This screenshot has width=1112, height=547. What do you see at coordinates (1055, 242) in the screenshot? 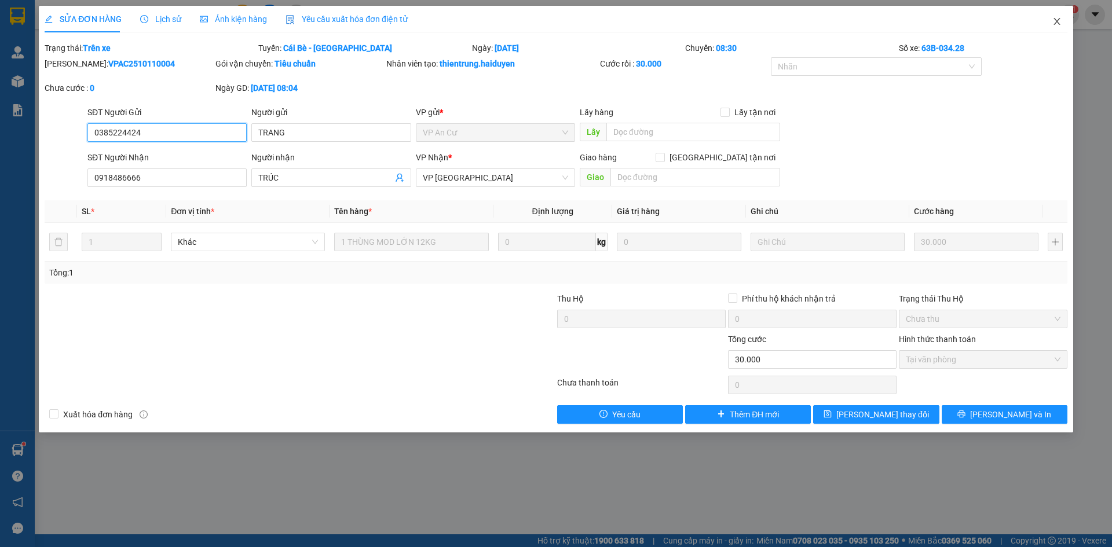
I see `button: plus` at bounding box center [1055, 242].